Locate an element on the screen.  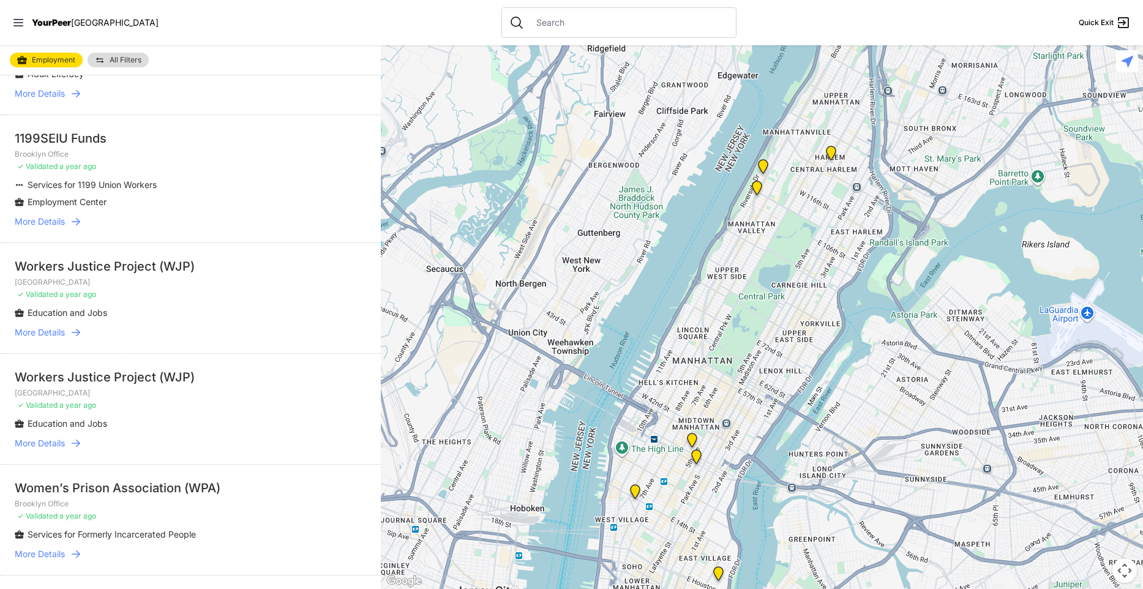
span: All Filters is located at coordinates (126, 60).